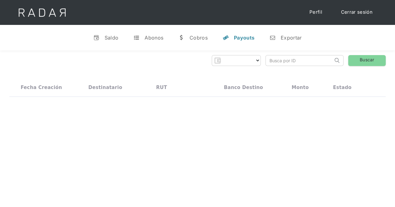 The width and height of the screenshot is (395, 207). What do you see at coordinates (342, 88) in the screenshot?
I see `div: Estado` at bounding box center [342, 88].